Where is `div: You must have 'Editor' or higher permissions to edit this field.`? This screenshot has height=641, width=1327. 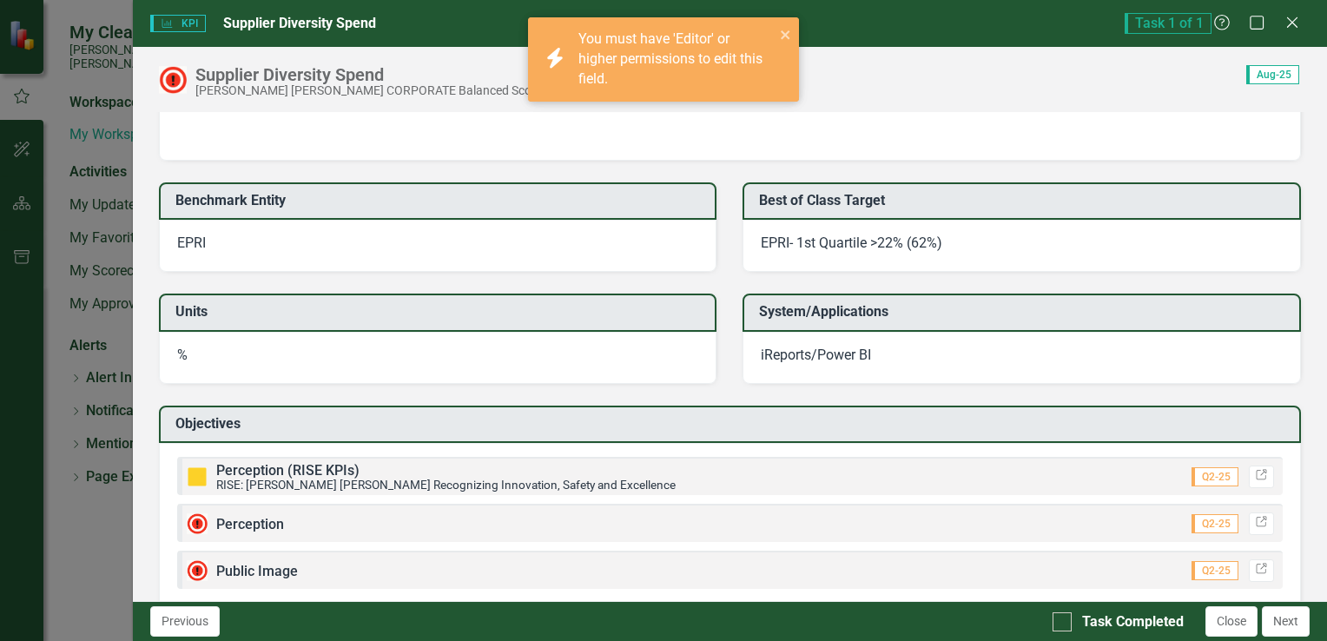
div: You must have 'Editor' or higher permissions to edit this field. is located at coordinates (676, 59).